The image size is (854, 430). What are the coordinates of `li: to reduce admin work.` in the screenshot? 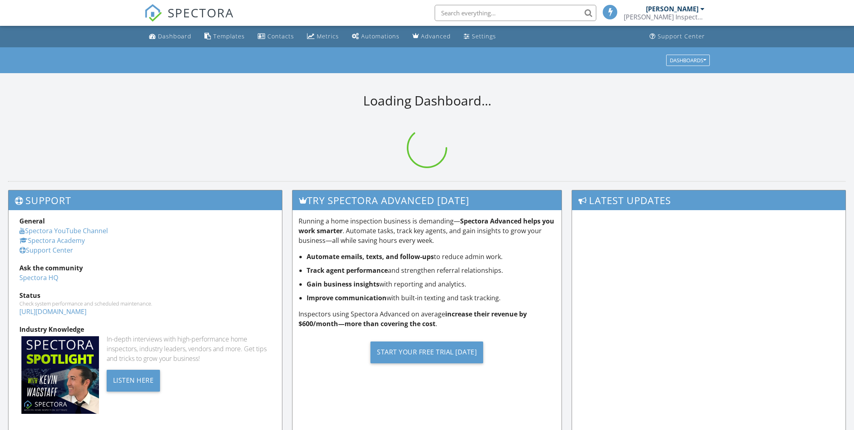 It's located at (431, 257).